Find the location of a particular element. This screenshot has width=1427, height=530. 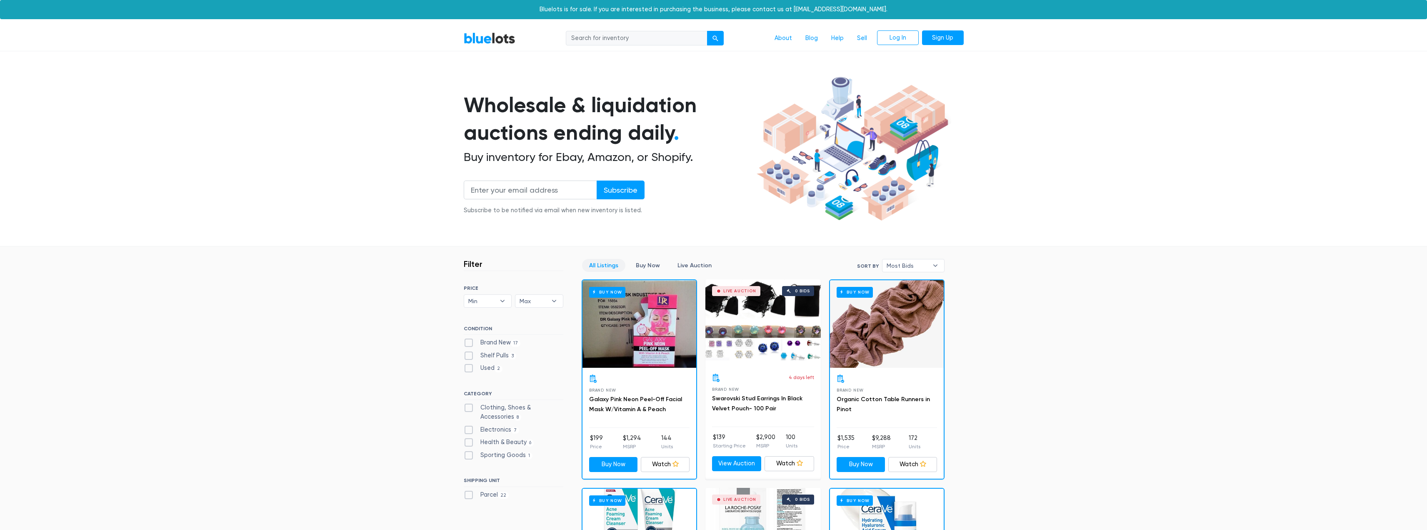

input: Subscribe is located at coordinates (620, 190).